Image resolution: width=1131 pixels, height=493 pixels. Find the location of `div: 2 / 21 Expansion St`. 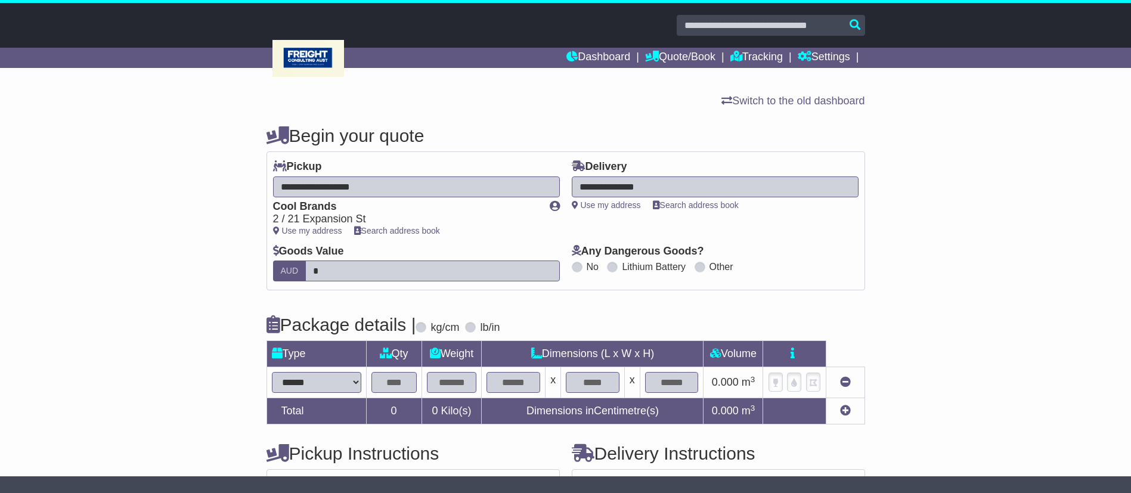

div: 2 / 21 Expansion St is located at coordinates (406, 219).